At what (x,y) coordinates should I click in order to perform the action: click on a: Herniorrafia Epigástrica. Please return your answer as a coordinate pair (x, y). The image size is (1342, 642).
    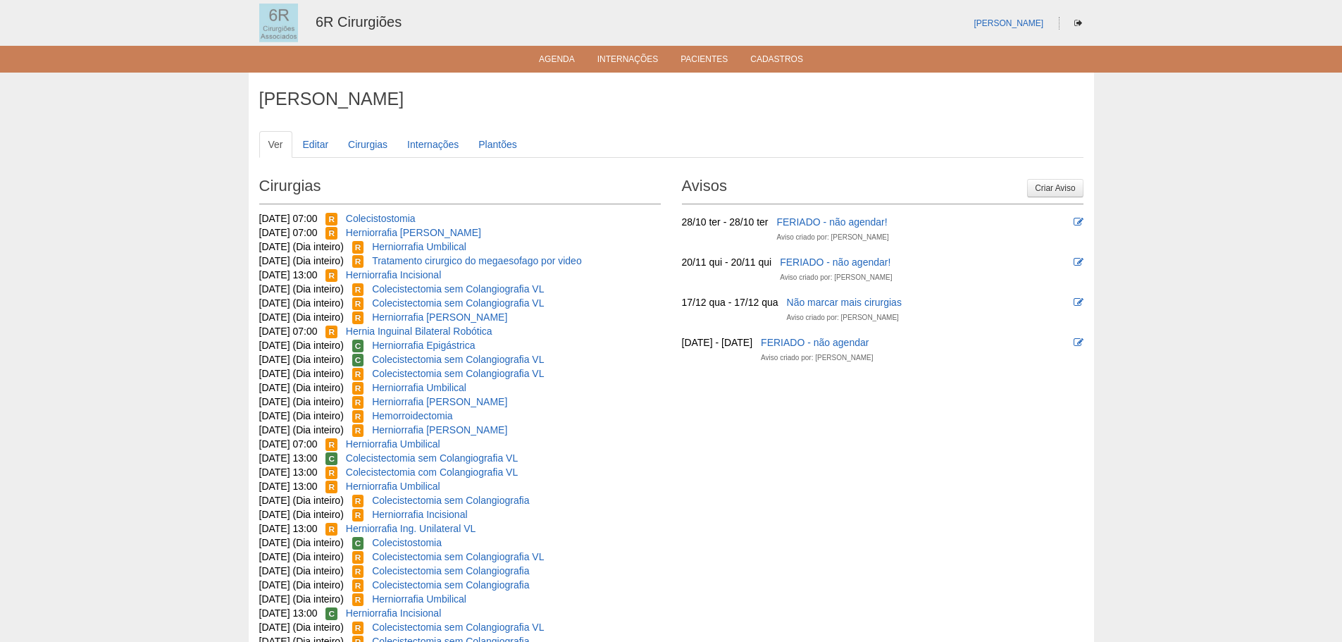
    Looking at the image, I should click on (423, 345).